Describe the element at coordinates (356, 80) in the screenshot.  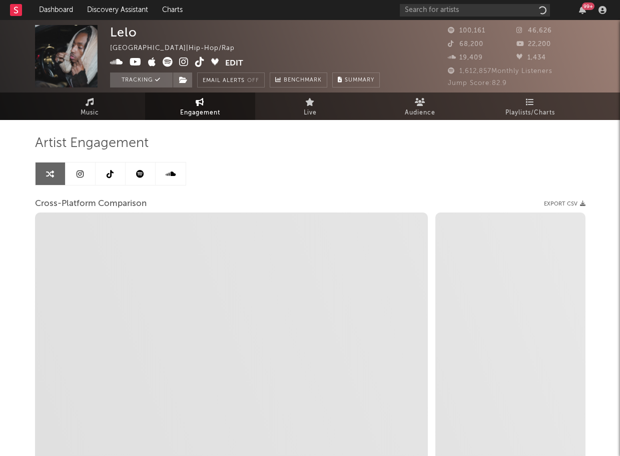
I see `button: Summary` at that location.